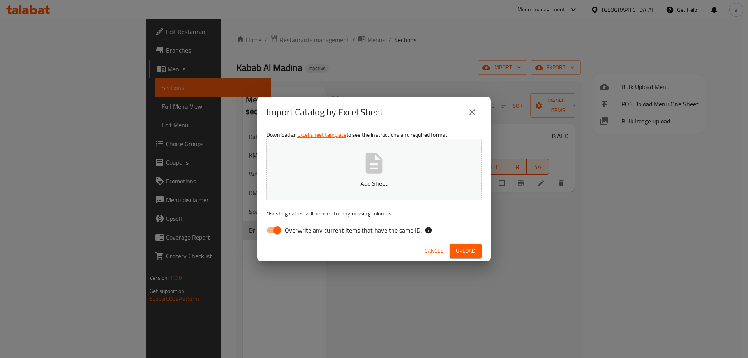  I want to click on div: Download an to see the instructions and required format., so click(374, 184).